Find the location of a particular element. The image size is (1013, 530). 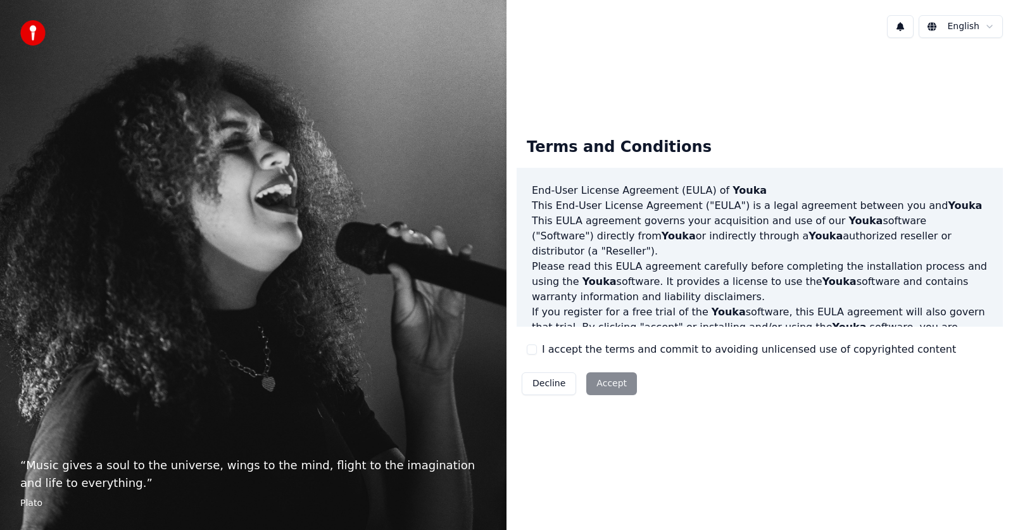

h3: End-User License Agreement (EULA) of is located at coordinates (760, 191).